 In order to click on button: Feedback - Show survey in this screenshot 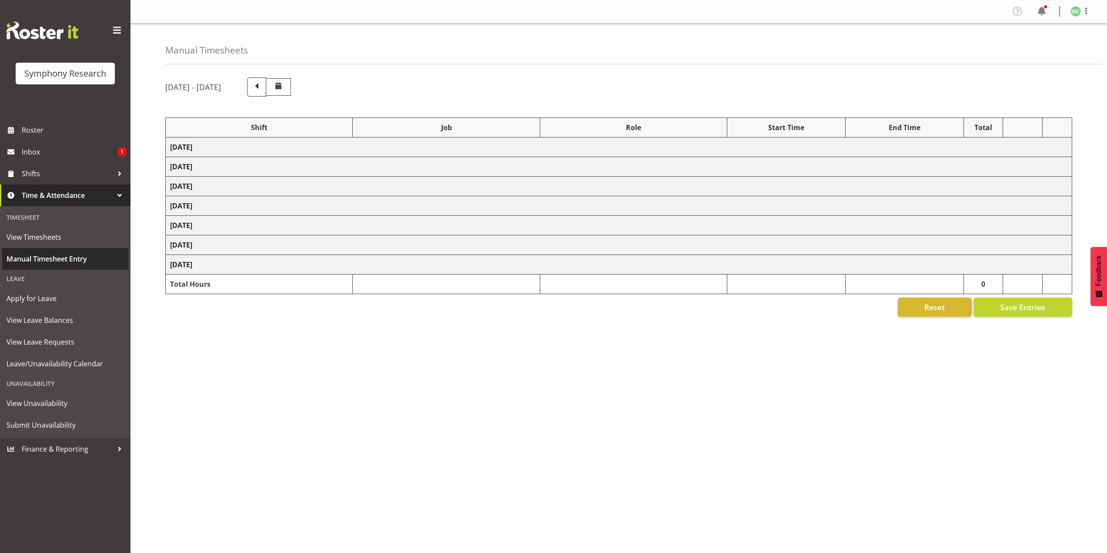, I will do `click(1098, 276)`.